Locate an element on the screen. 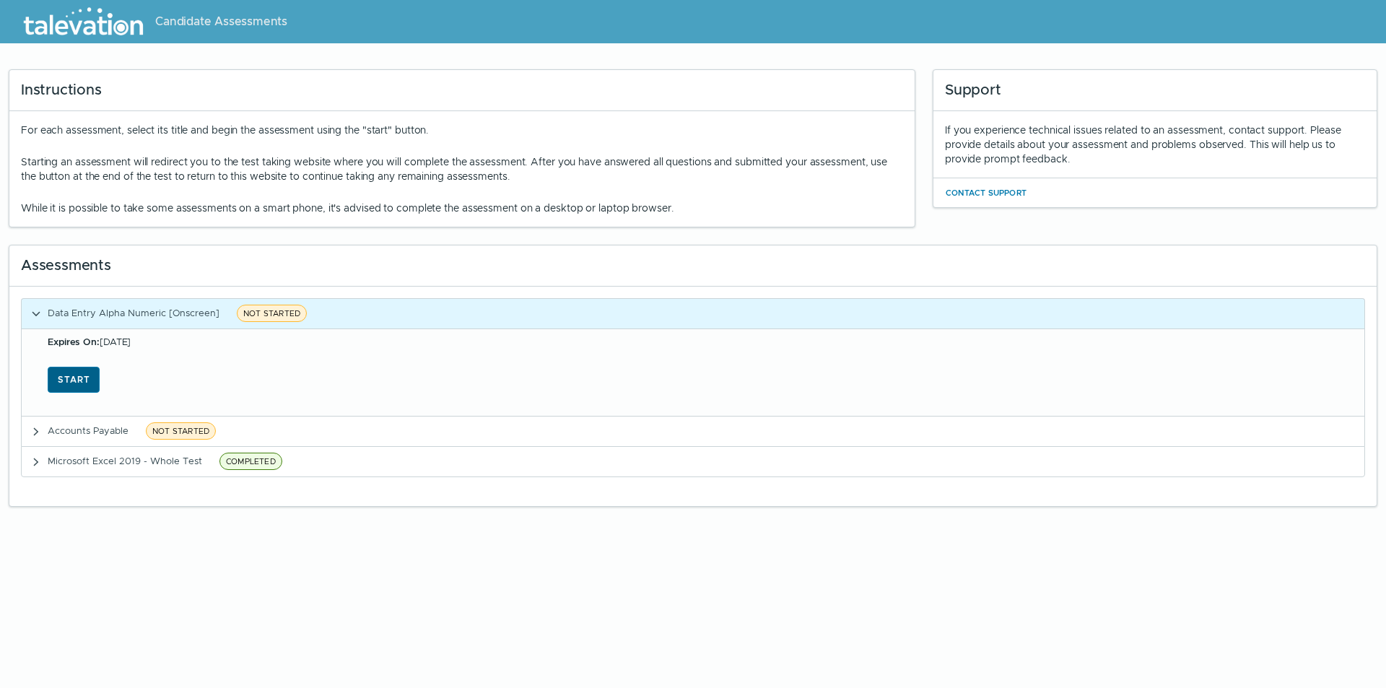  span: Accounts Payable is located at coordinates (88, 430).